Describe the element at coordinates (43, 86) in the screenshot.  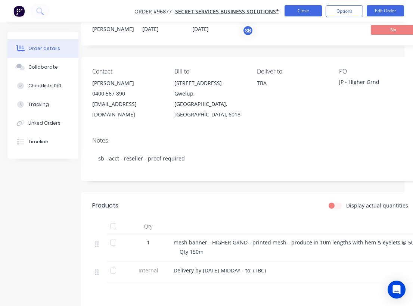
I see `button: Checklists 0/0` at that location.